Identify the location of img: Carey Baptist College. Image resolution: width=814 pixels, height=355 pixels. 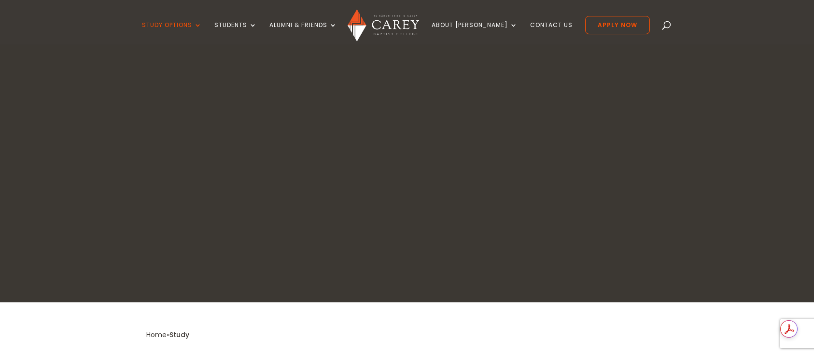
(383, 25).